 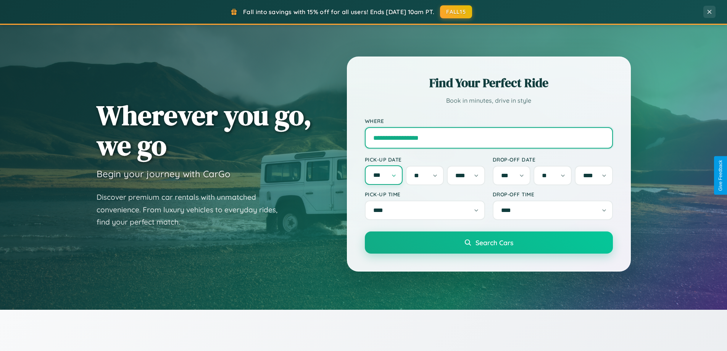 What do you see at coordinates (552, 159) in the screenshot?
I see `label: Drop-off Date` at bounding box center [552, 159].